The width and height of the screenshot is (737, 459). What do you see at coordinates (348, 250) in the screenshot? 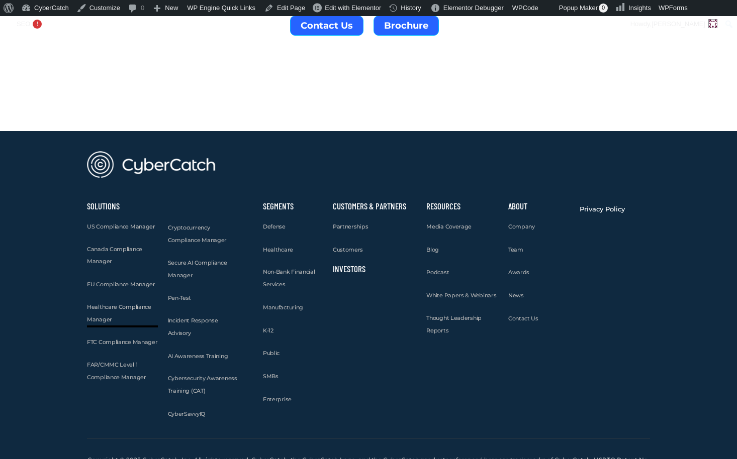
I see `span: Customers` at bounding box center [348, 250].